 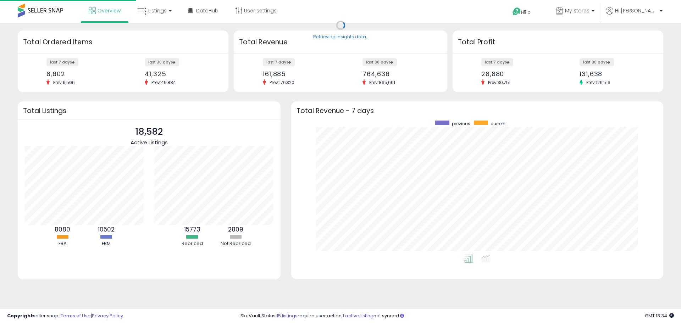 I want to click on span: Prev: 49,884, so click(x=164, y=82).